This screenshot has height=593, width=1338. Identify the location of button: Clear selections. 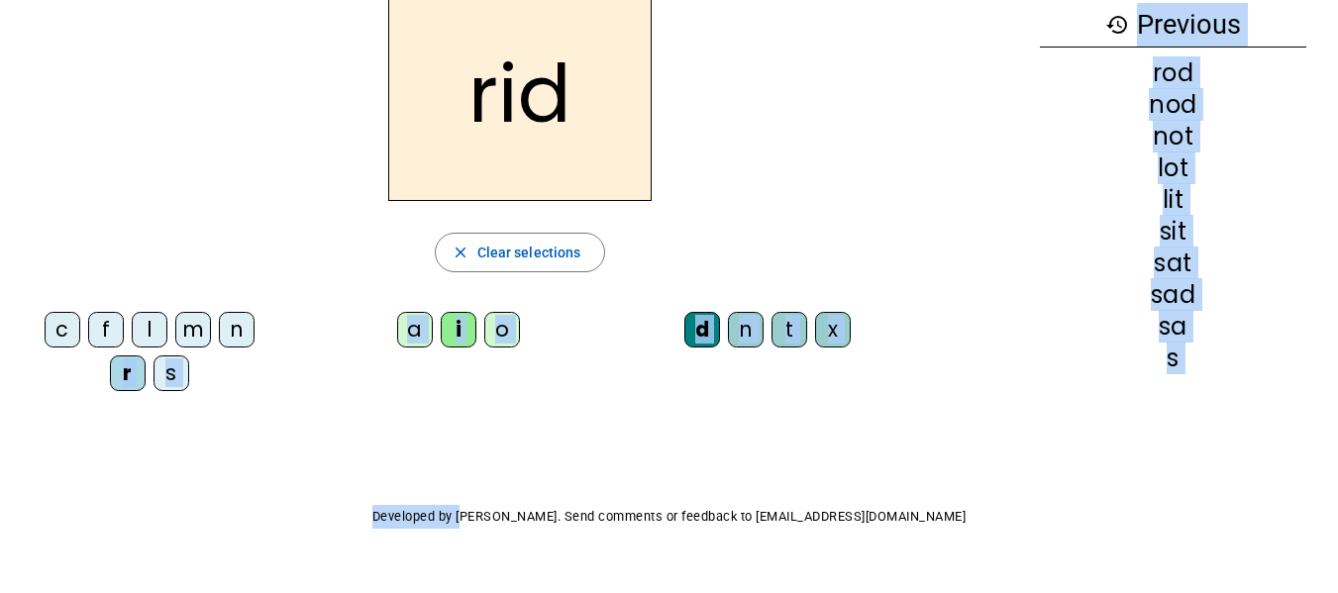
(520, 253).